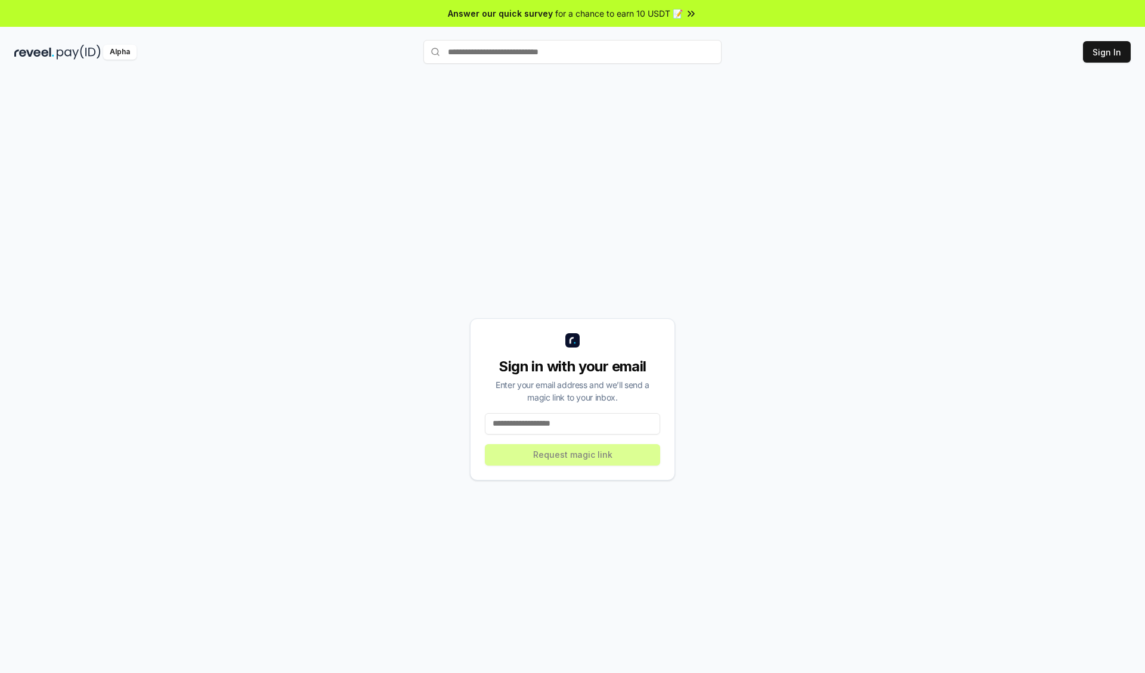 This screenshot has height=673, width=1145. What do you see at coordinates (79, 52) in the screenshot?
I see `img: pay_id` at bounding box center [79, 52].